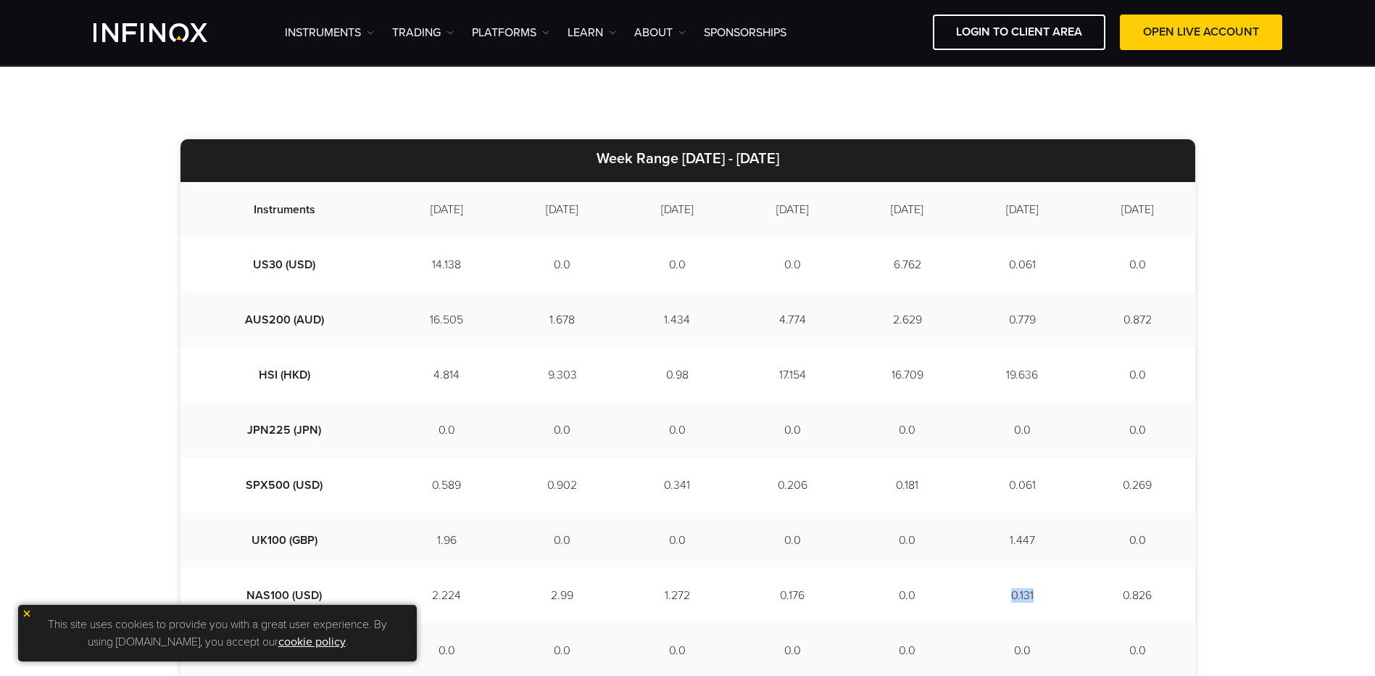  I want to click on a: TRADING, so click(423, 33).